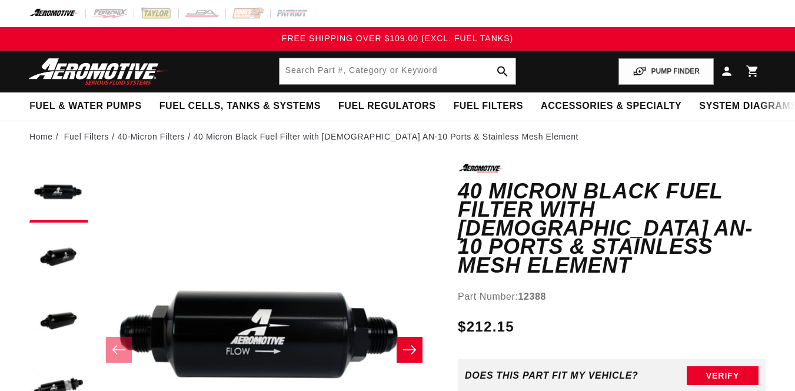 This screenshot has height=391, width=795. I want to click on li: 40-Micron Filters, so click(155, 136).